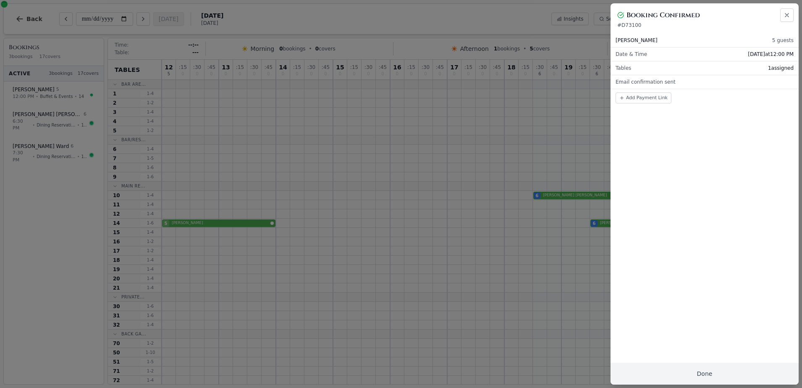  I want to click on span: 1 assigned, so click(781, 68).